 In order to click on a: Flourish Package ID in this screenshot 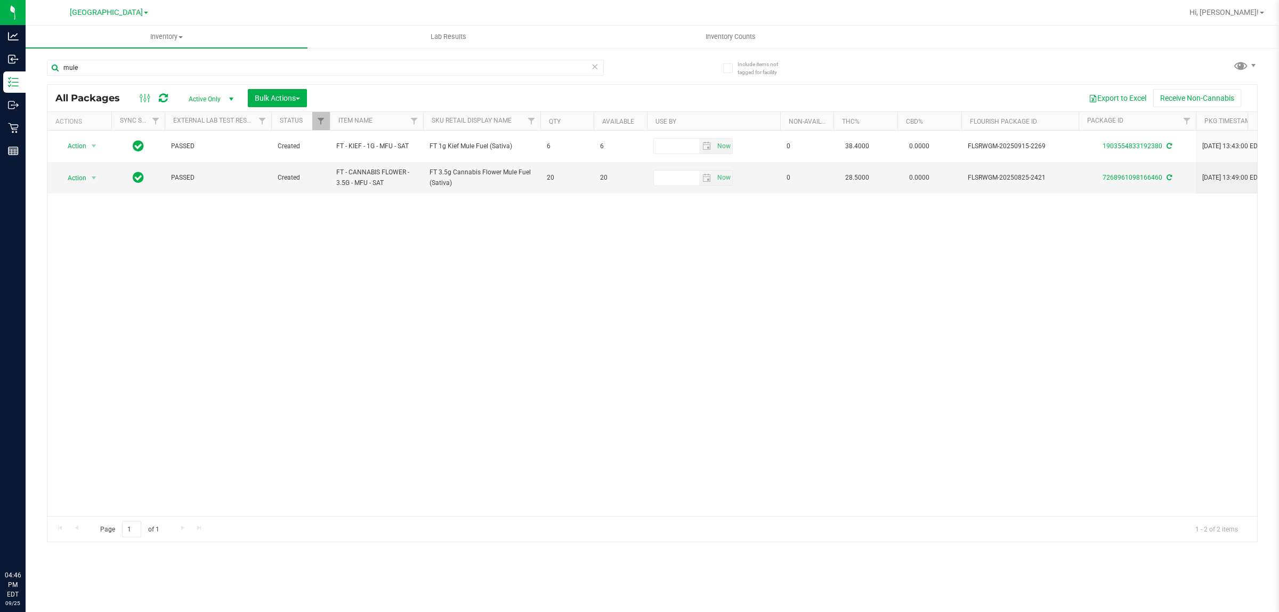, I will do `click(1004, 122)`.